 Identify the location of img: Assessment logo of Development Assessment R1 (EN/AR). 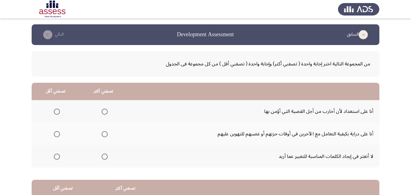
(52, 9).